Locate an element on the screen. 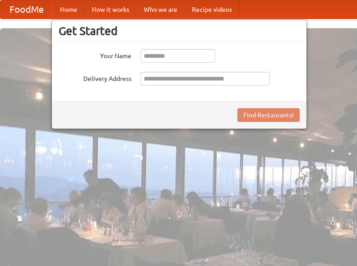  a: Recipe videos is located at coordinates (212, 10).